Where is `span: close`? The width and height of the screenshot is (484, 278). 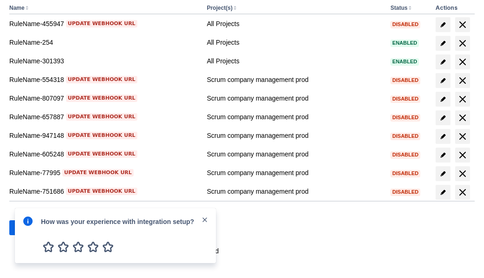 span: close is located at coordinates (205, 220).